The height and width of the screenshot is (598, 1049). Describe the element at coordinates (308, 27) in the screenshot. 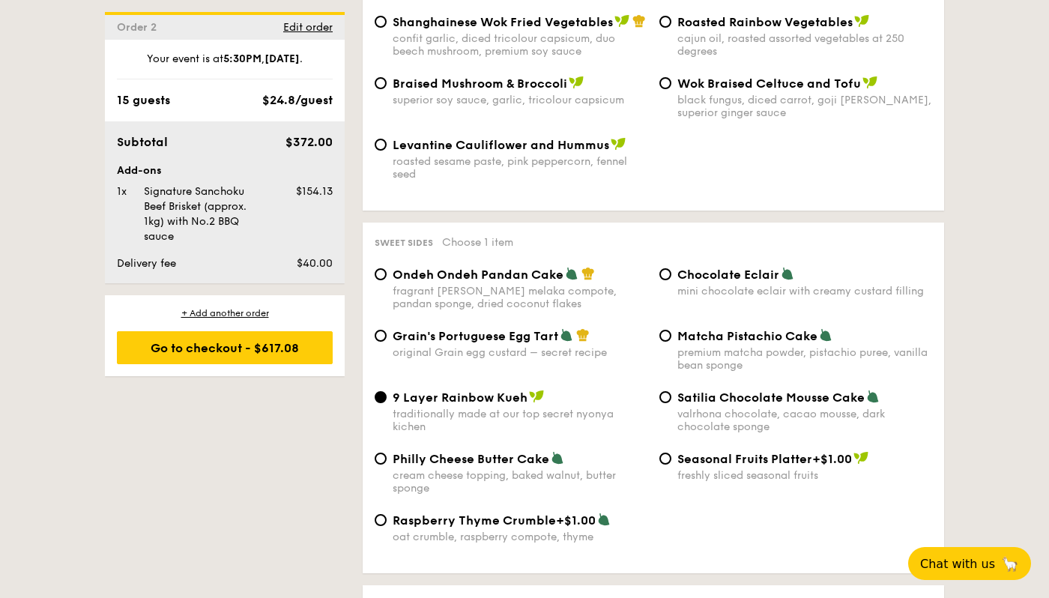

I see `span: Edit order` at that location.